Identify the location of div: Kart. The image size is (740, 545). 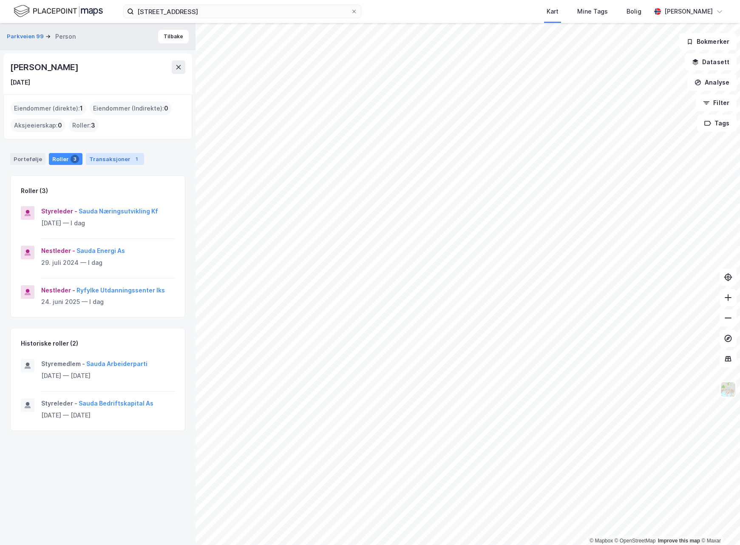
(553, 11).